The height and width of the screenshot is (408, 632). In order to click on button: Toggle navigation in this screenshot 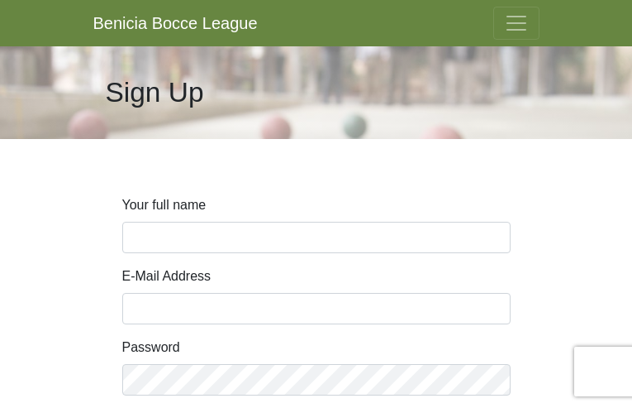, I will do `click(517, 23)`.